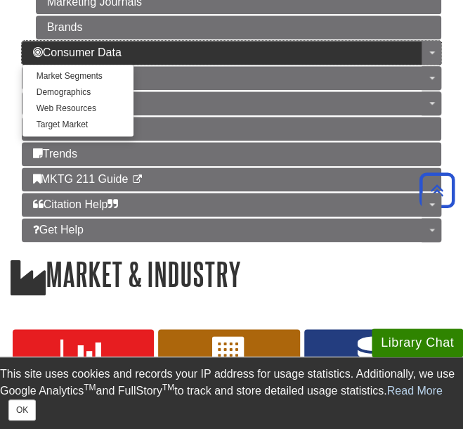 The height and width of the screenshot is (429, 463). Describe the element at coordinates (78, 124) in the screenshot. I see `a: Target Market` at that location.